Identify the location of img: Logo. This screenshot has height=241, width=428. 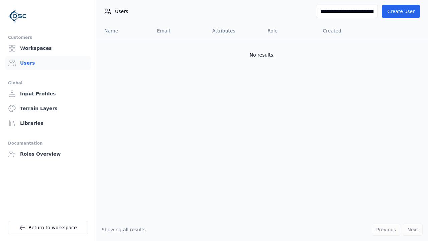
(17, 16).